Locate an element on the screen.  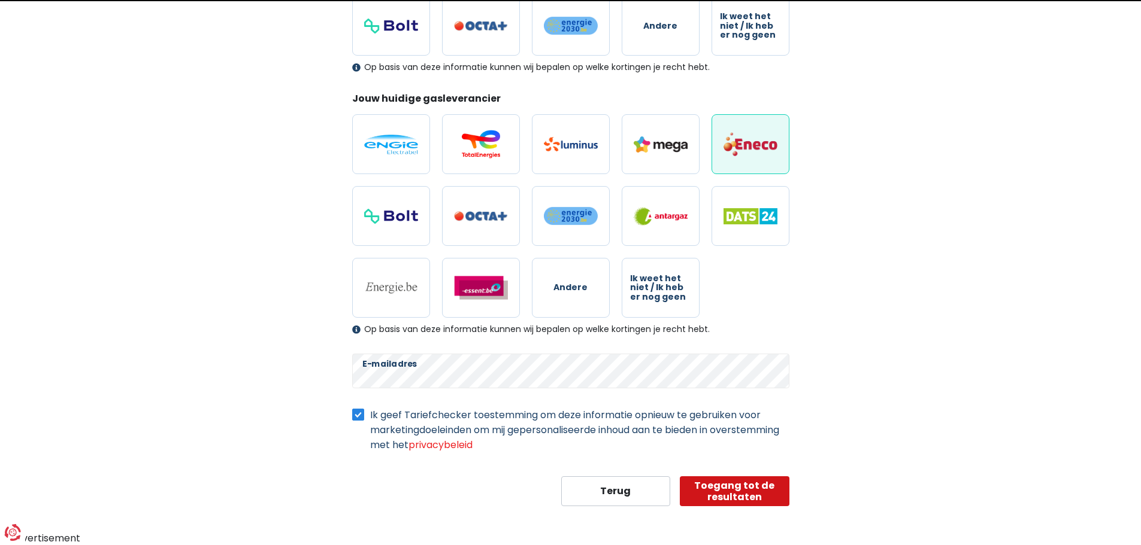
legend: Jouw huidige gasleverancier is located at coordinates (571, 101).